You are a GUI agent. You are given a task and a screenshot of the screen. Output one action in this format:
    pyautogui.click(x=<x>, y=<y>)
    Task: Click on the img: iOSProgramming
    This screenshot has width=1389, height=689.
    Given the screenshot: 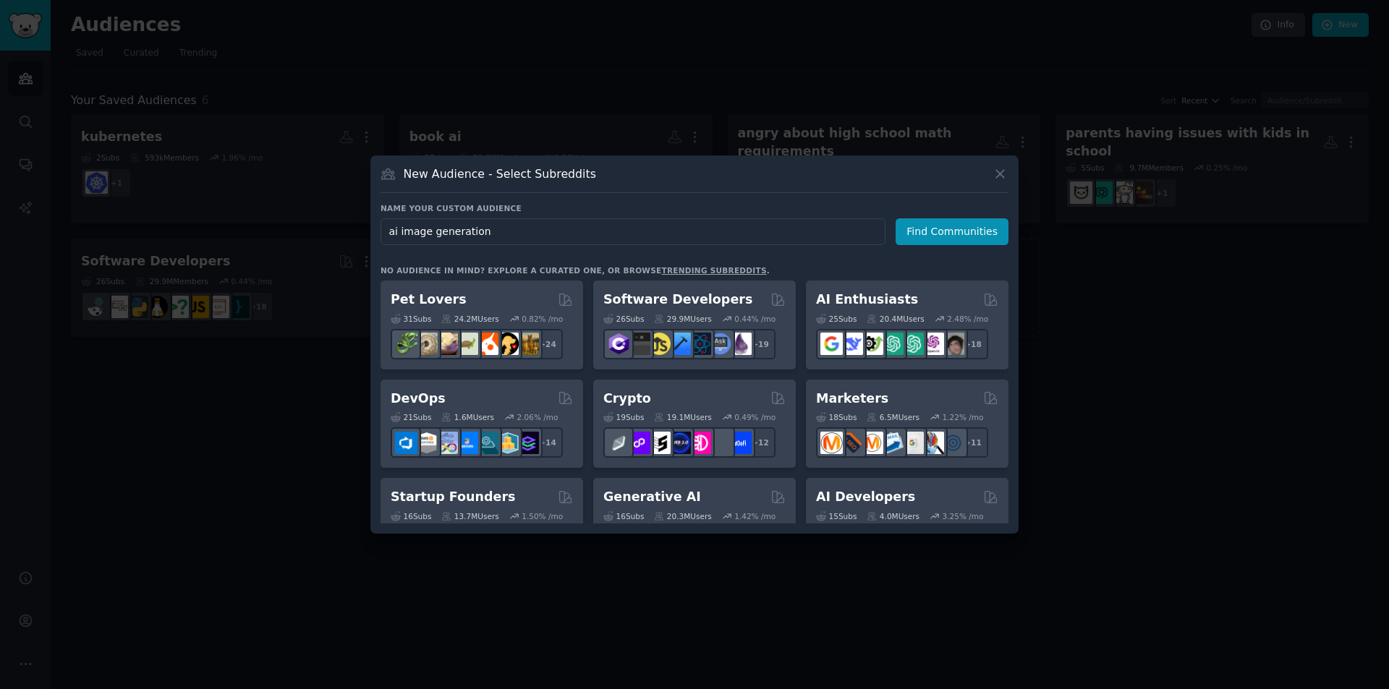 What is the action you would take?
    pyautogui.click(x=679, y=344)
    